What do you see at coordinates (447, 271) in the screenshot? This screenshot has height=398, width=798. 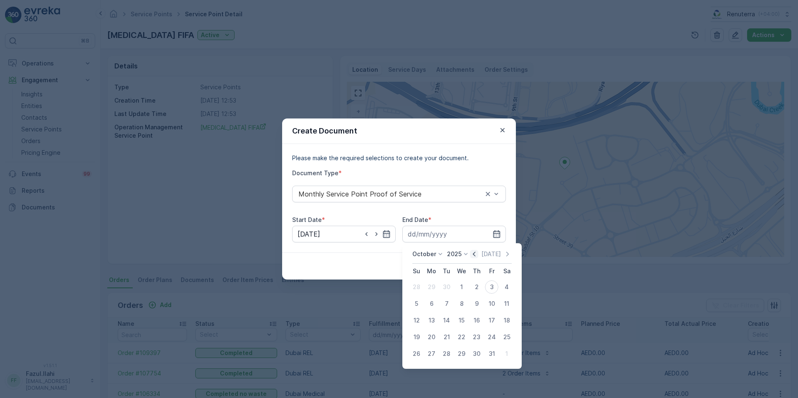 I see `th: Tuesday` at bounding box center [447, 271].